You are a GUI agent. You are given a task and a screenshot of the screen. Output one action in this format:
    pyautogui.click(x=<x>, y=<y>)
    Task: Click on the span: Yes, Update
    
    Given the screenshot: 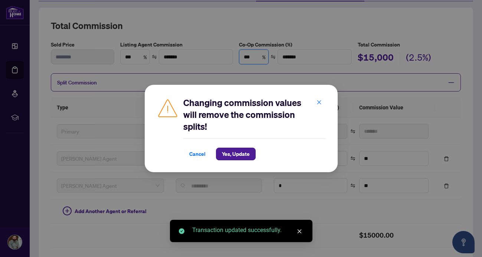 What is the action you would take?
    pyautogui.click(x=236, y=154)
    